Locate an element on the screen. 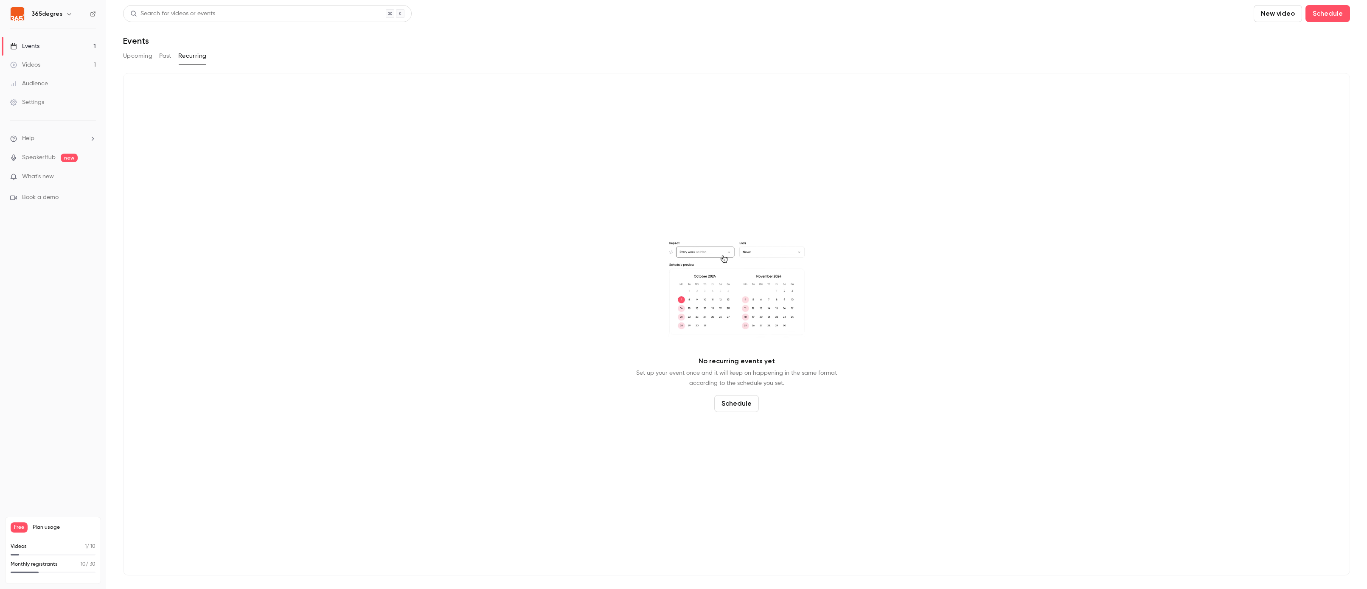 Image resolution: width=1367 pixels, height=589 pixels. a: SpeakerHub is located at coordinates (39, 157).